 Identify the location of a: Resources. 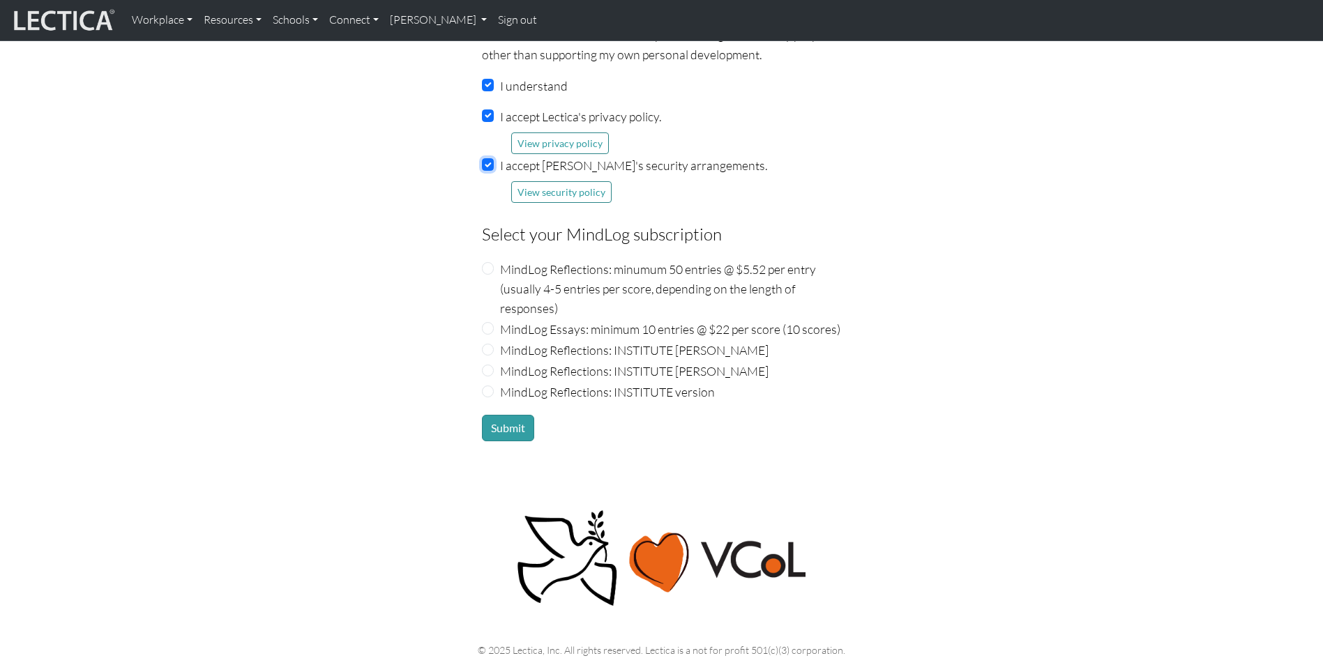
(232, 20).